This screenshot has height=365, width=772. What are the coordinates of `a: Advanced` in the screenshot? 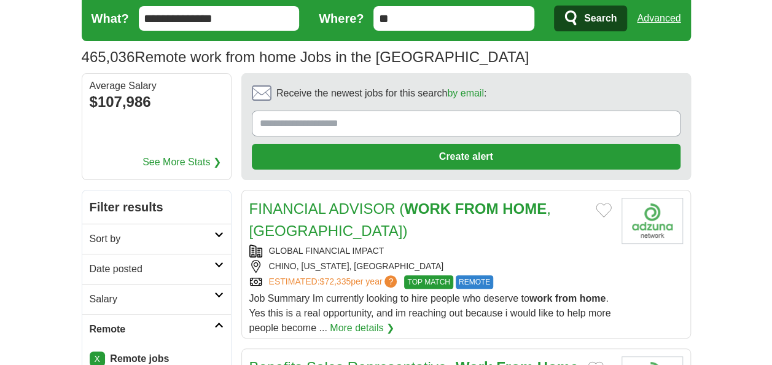 It's located at (658, 18).